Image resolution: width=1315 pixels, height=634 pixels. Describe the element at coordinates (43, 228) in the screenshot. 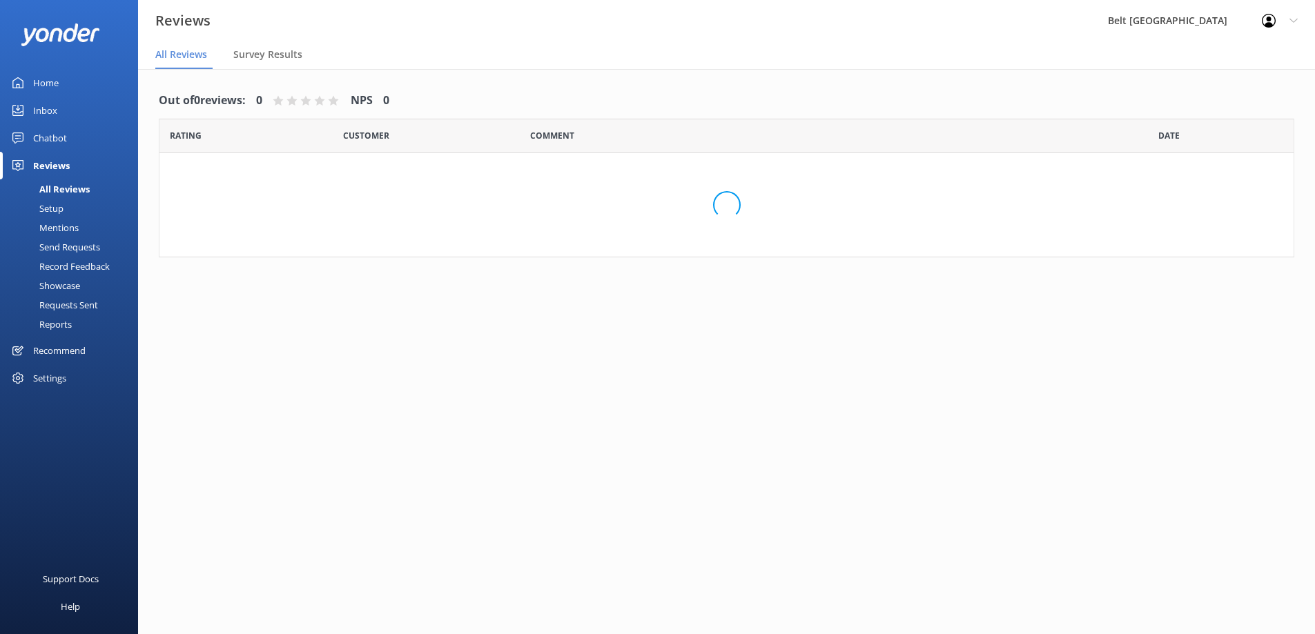

I see `div: Mentions` at that location.